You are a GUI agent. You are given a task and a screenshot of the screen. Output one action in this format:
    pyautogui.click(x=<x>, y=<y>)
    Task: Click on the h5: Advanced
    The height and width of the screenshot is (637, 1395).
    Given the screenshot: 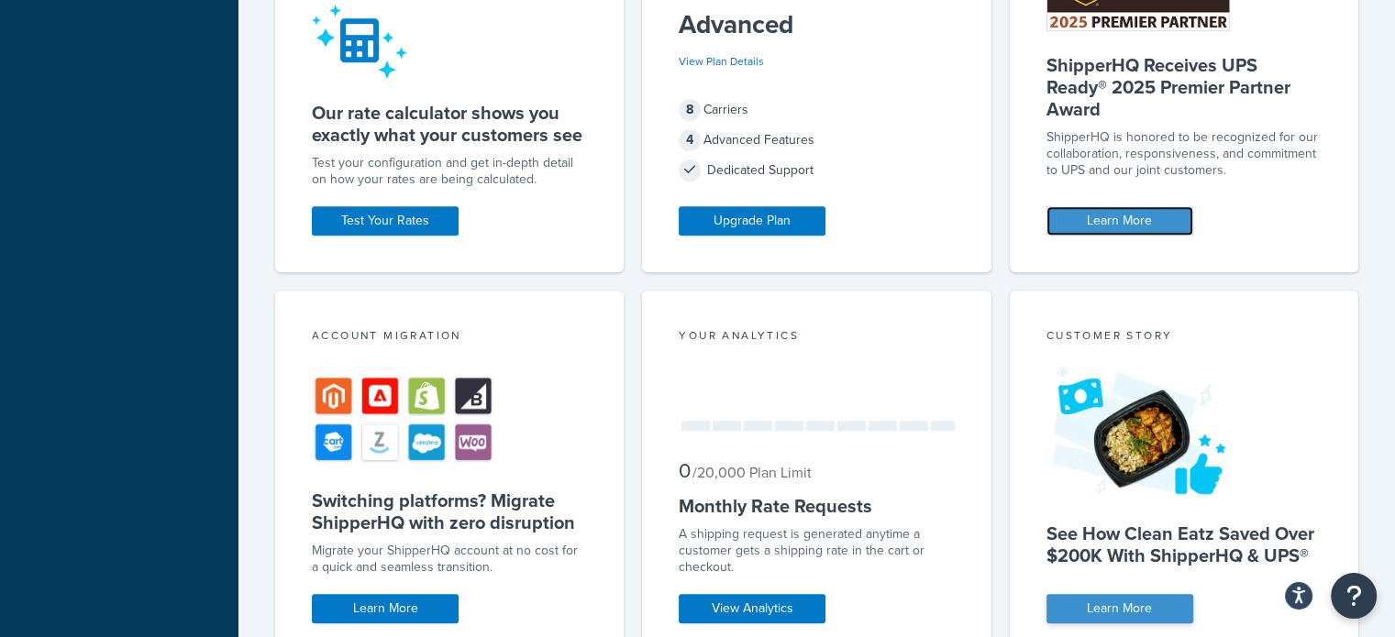 What is the action you would take?
    pyautogui.click(x=816, y=25)
    